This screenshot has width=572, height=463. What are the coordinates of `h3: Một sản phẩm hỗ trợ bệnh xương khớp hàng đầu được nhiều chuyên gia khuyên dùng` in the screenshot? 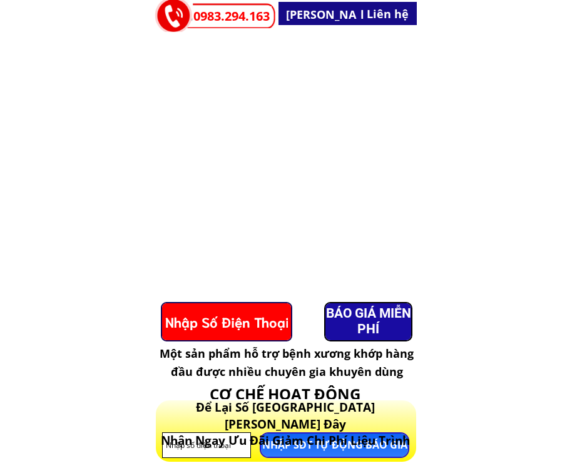 It's located at (287, 363).